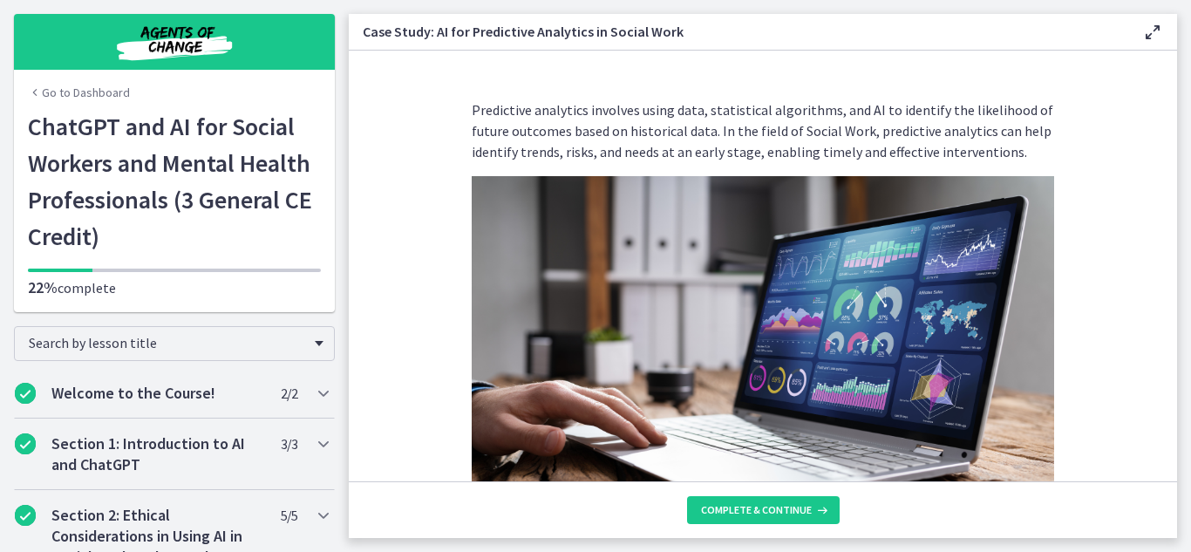 The height and width of the screenshot is (552, 1191). Describe the element at coordinates (174, 181) in the screenshot. I see `h1: ChatGPT and AI for Social Workers and Mental Health Professionals (3 General CE Credit)` at that location.